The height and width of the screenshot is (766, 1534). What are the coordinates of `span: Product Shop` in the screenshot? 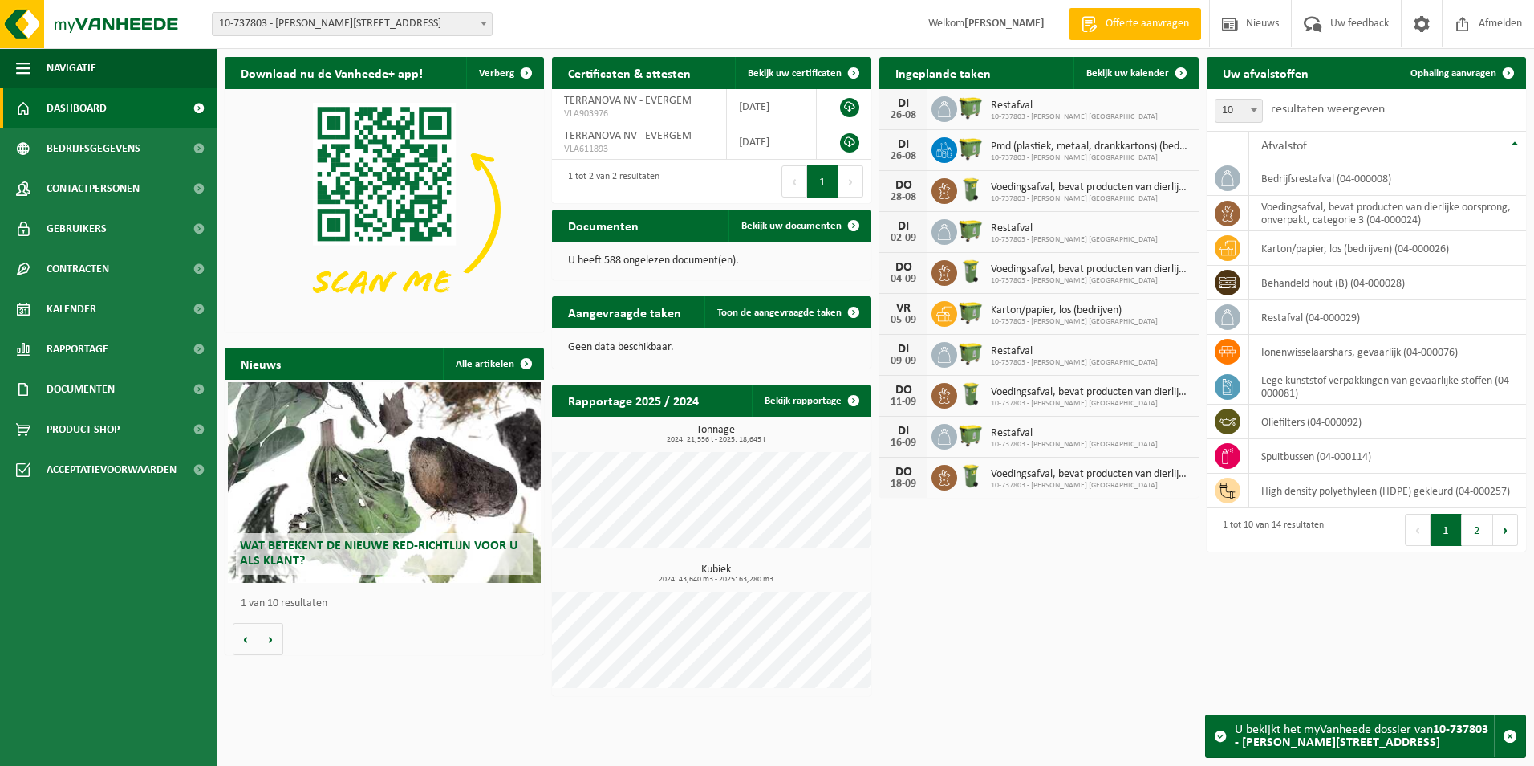 It's located at (83, 429).